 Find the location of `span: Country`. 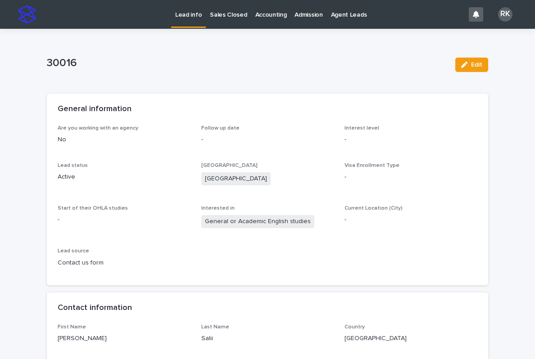

span: Country is located at coordinates (354, 327).